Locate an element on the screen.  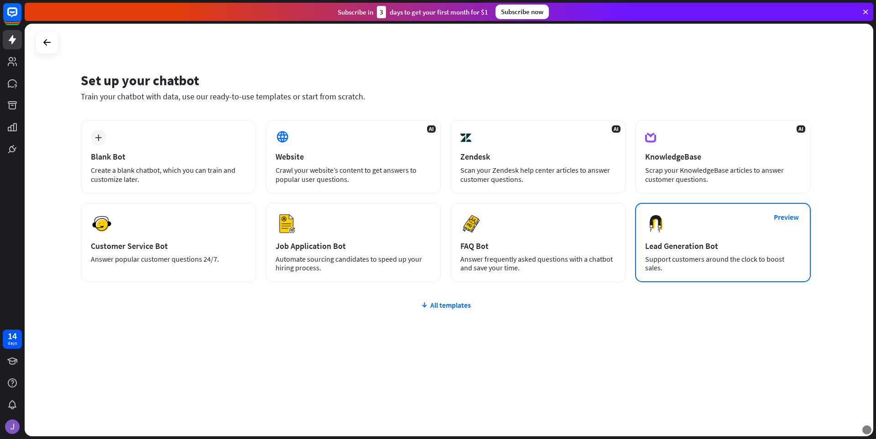
button: Open LiveChat chat widget is located at coordinates (21, 17).